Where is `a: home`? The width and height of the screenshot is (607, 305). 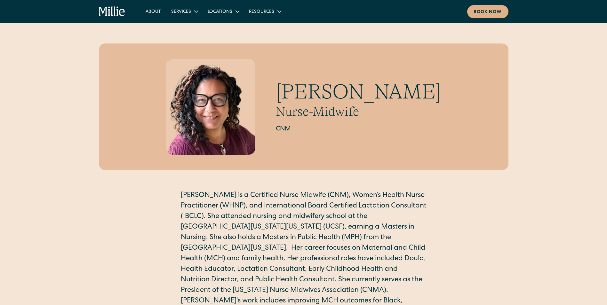
a: home is located at coordinates (112, 12).